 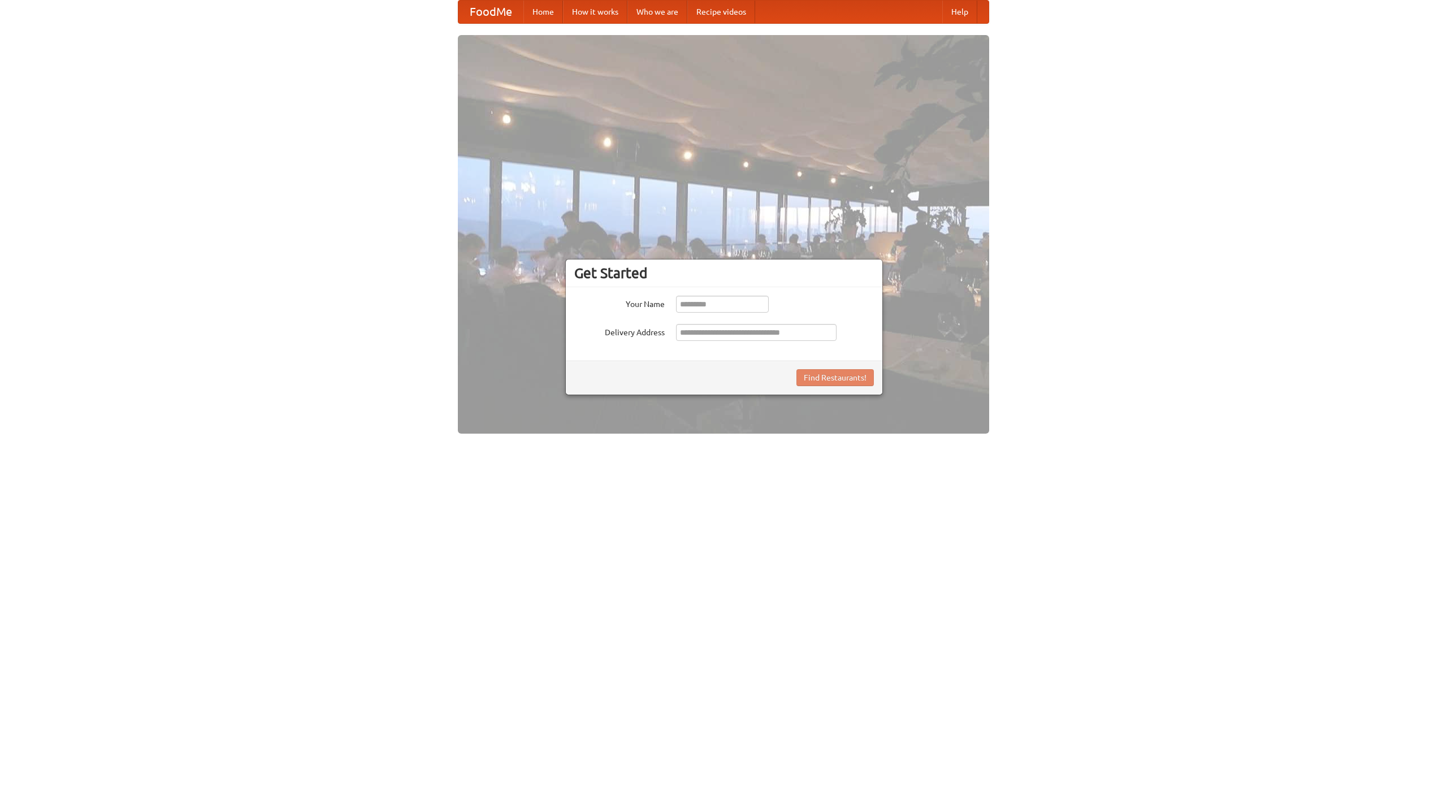 What do you see at coordinates (595, 12) in the screenshot?
I see `a: How it works` at bounding box center [595, 12].